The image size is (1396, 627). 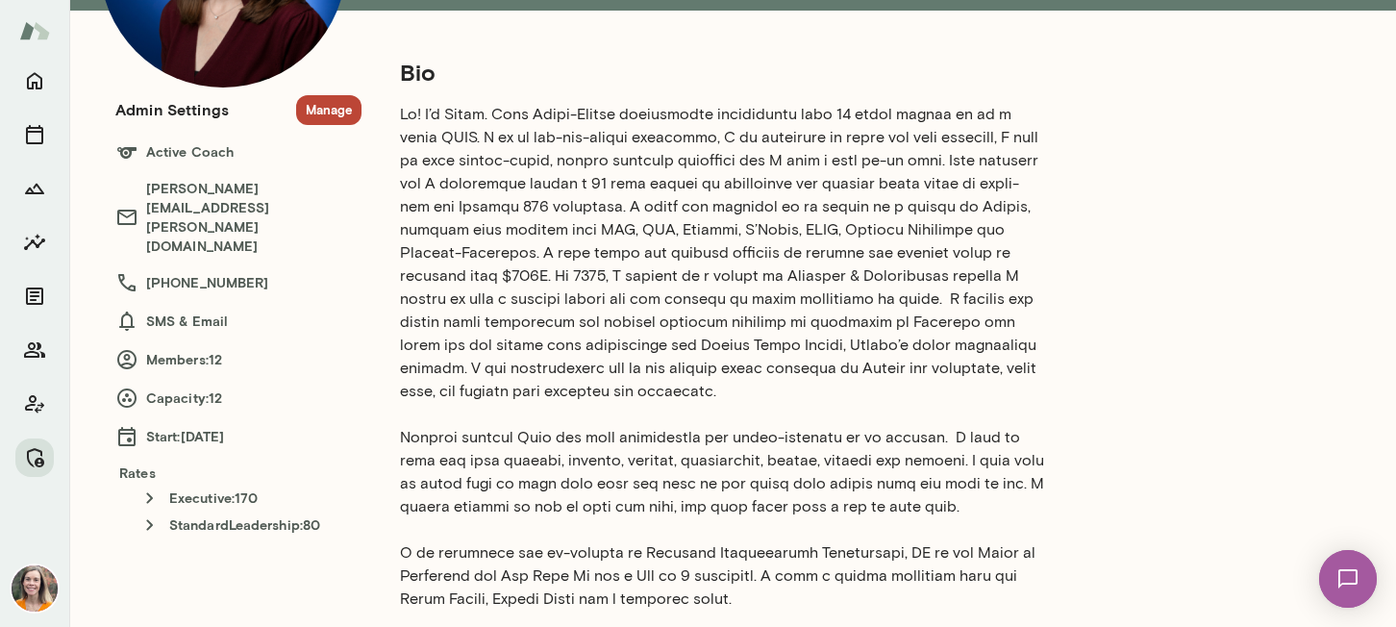 What do you see at coordinates (35, 188) in the screenshot?
I see `button: Growth Plan` at bounding box center [35, 188].